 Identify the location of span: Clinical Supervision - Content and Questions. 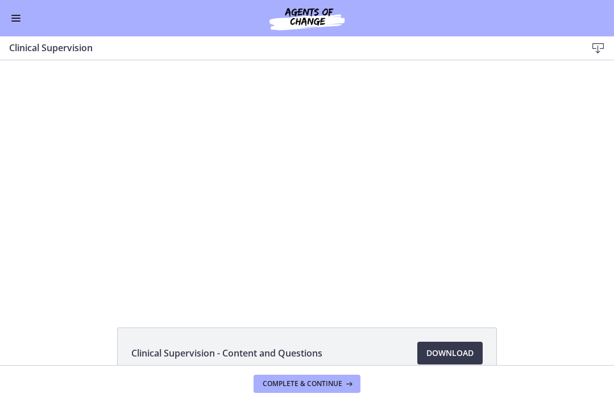
(227, 353).